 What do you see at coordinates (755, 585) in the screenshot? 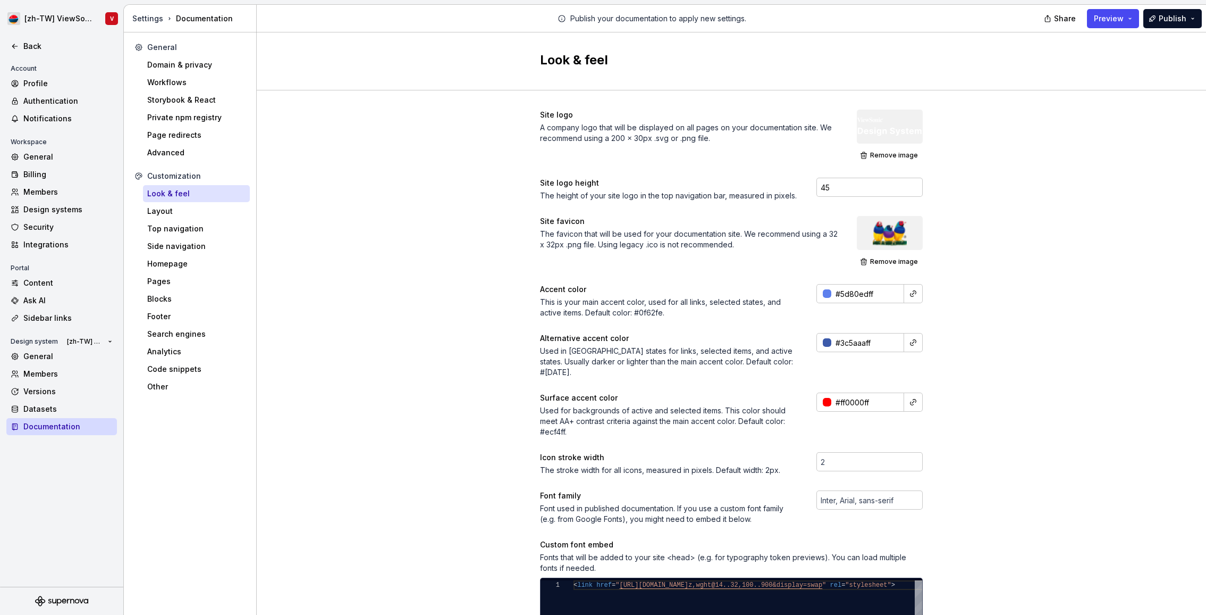
I see `span: z,wght@14..32,100..900&display=swap` at bounding box center [755, 585].